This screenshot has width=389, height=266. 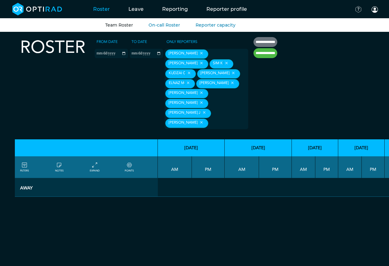 What do you see at coordinates (119, 25) in the screenshot?
I see `a: Team Roster` at bounding box center [119, 25].